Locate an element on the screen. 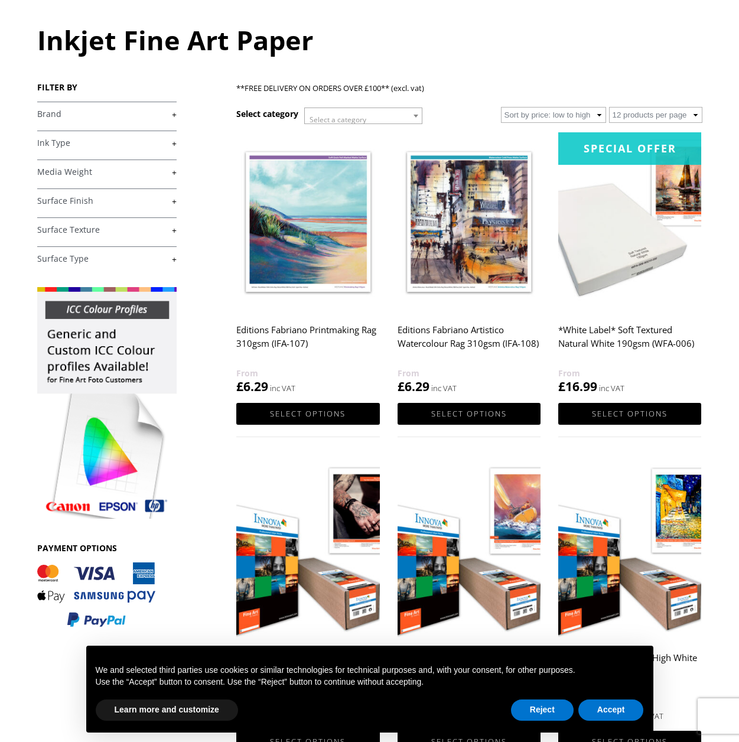 Image resolution: width=739 pixels, height=742 pixels. h3: Select category is located at coordinates (267, 113).